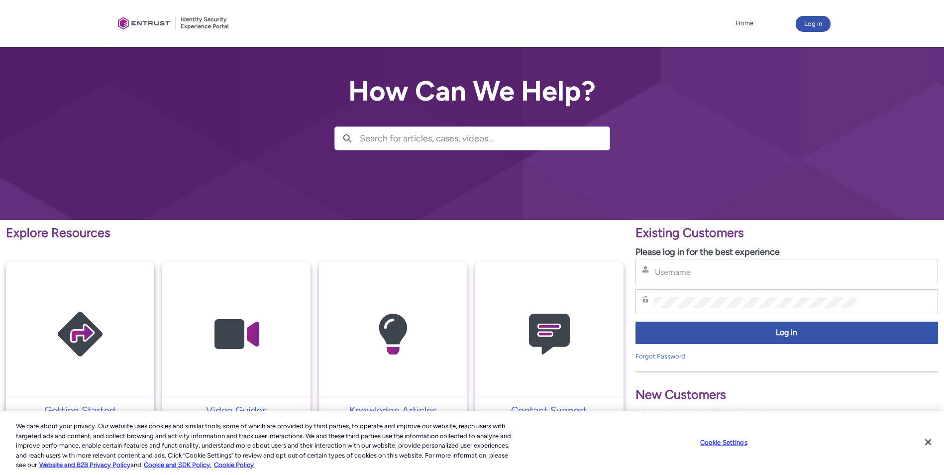 Image resolution: width=944 pixels, height=475 pixels. What do you see at coordinates (178, 464) in the screenshot?
I see `a: Cookie and SDK Policy.` at bounding box center [178, 464].